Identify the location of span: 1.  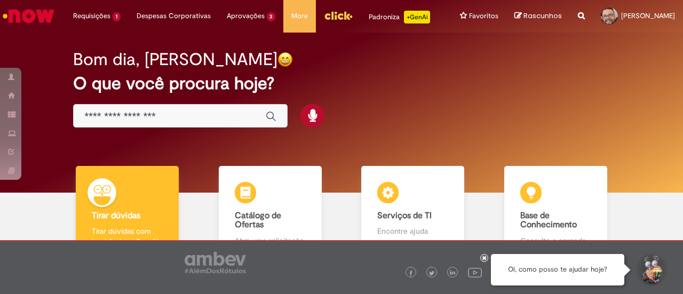
(116, 17).